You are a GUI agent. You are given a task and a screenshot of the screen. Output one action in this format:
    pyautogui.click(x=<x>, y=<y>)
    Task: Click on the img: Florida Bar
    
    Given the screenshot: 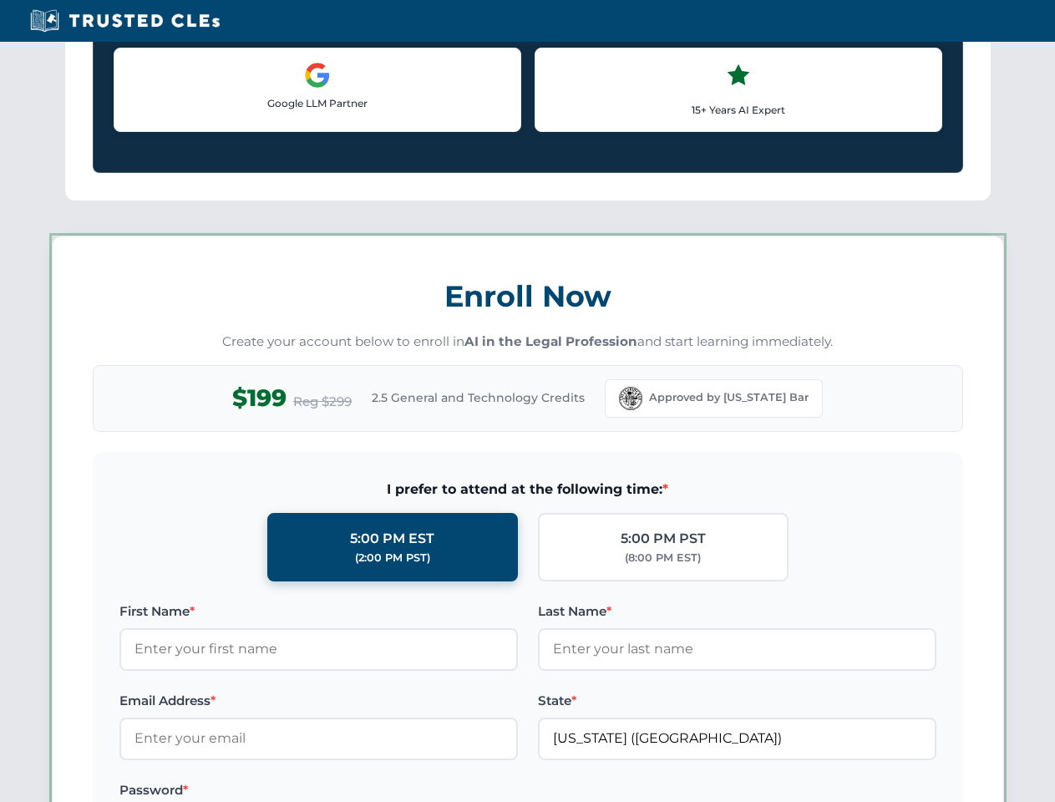 What is the action you would take?
    pyautogui.click(x=630, y=398)
    